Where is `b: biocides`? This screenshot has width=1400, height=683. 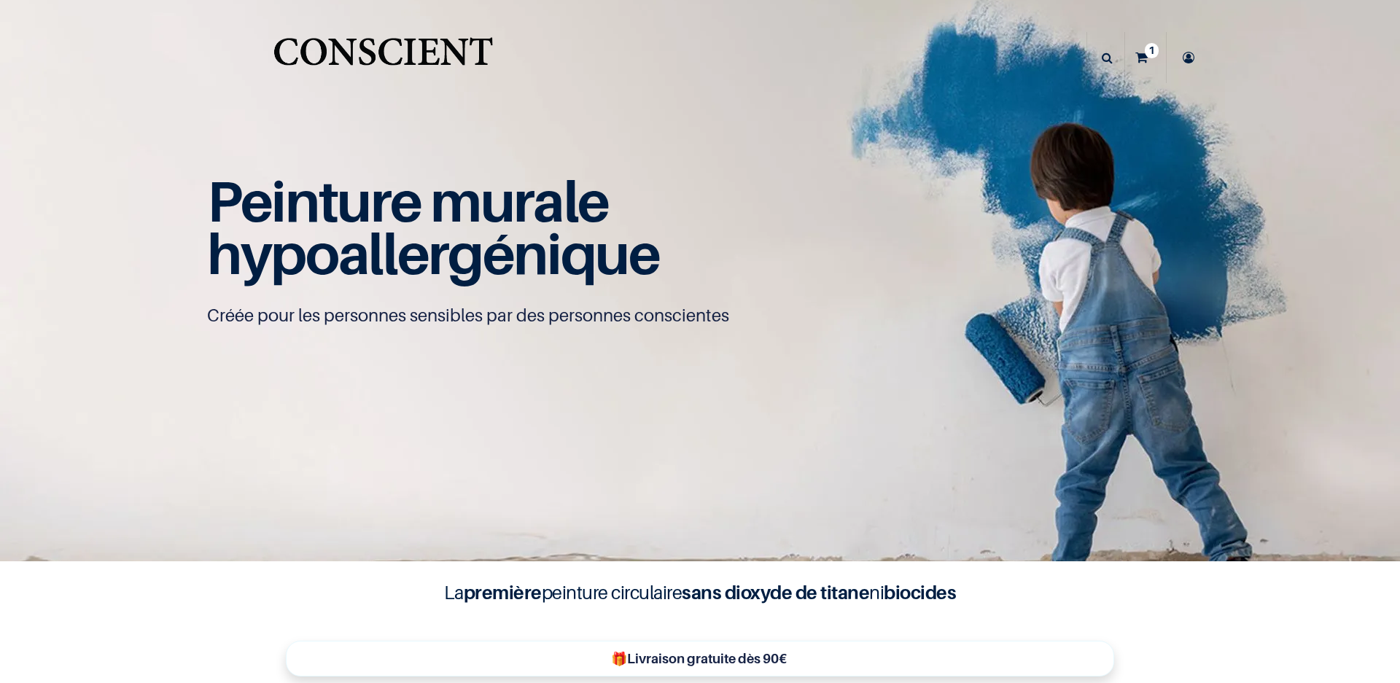
b: biocides is located at coordinates (920, 592).